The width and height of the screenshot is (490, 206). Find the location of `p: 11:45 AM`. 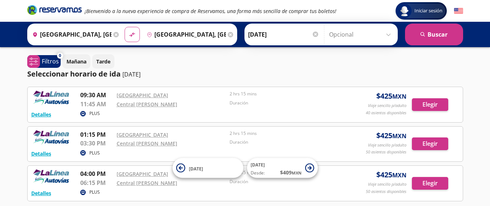

p: 11:45 AM is located at coordinates (97, 104).